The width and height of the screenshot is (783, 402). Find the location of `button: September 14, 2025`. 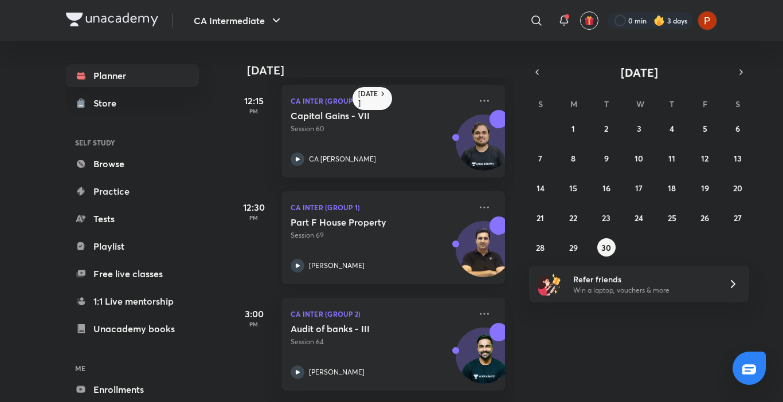

button: September 14, 2025 is located at coordinates (541, 188).